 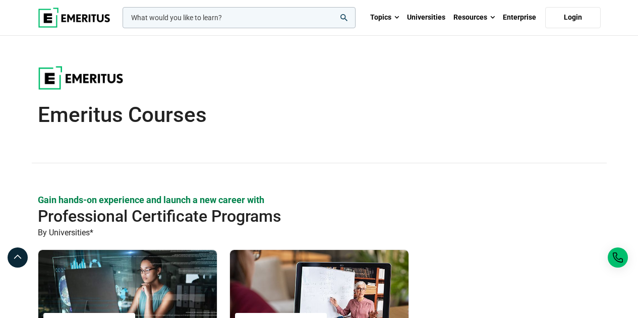 I want to click on img: University Logo White, so click(x=81, y=78).